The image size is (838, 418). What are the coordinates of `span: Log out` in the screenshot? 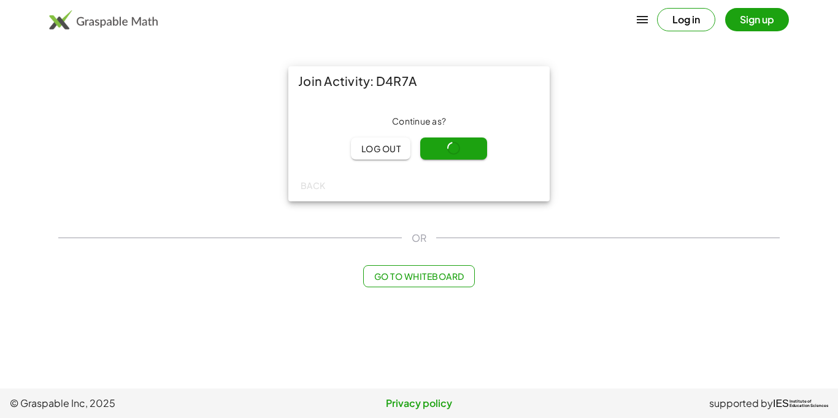 It's located at (380, 148).